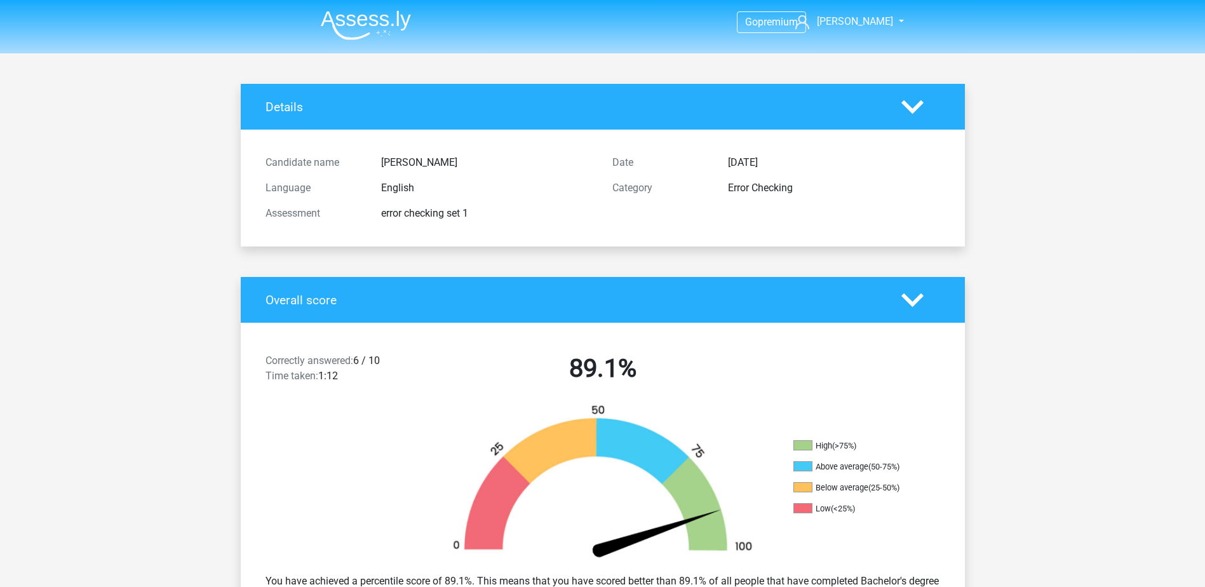  I want to click on div: Assessment, so click(314, 213).